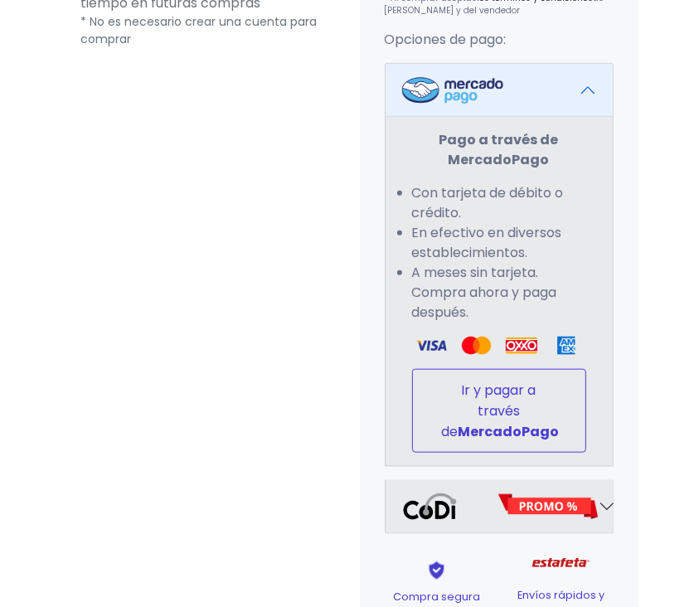  What do you see at coordinates (499, 149) in the screenshot?
I see `strong: Pago a través de MercadoPago` at bounding box center [499, 149].